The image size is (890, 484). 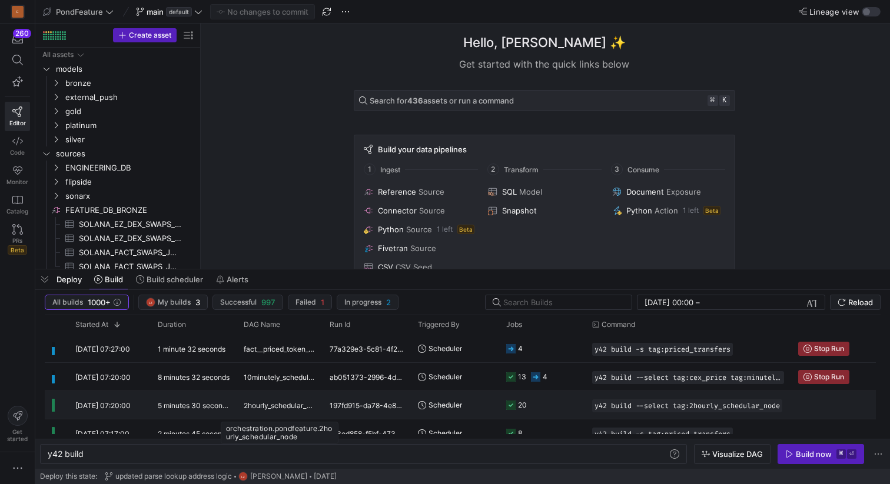 What do you see at coordinates (279, 349) in the screenshot?
I see `span: fact__priced_token_transfers` at bounding box center [279, 349].